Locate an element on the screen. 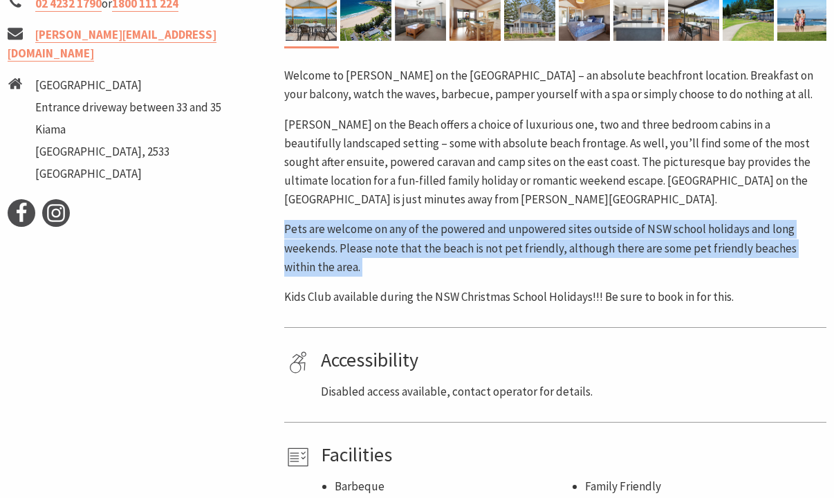 Image resolution: width=834 pixels, height=498 pixels. p: Pets are welcome on any of the powered and unpowered sites outside of NSW school holidays and lon... is located at coordinates (555, 248).